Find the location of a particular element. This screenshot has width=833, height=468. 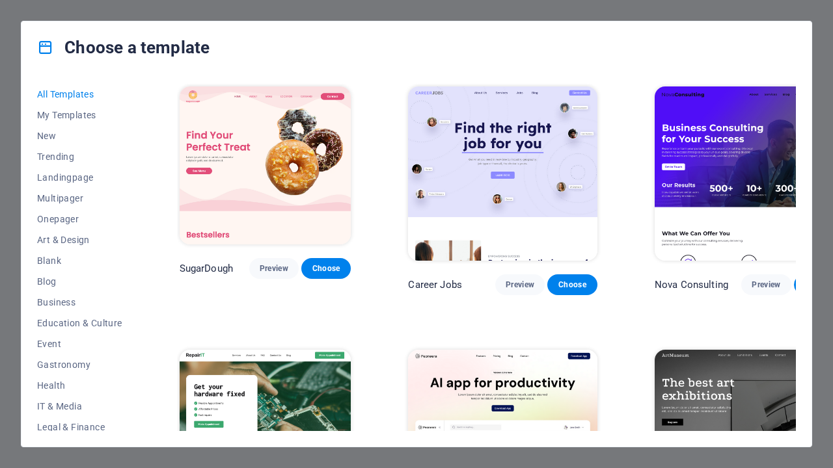

p: SugarDough is located at coordinates (206, 269).